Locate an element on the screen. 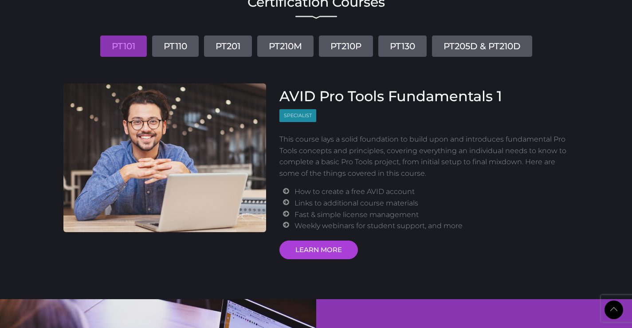 This screenshot has width=632, height=328. a: PT130 is located at coordinates (402, 46).